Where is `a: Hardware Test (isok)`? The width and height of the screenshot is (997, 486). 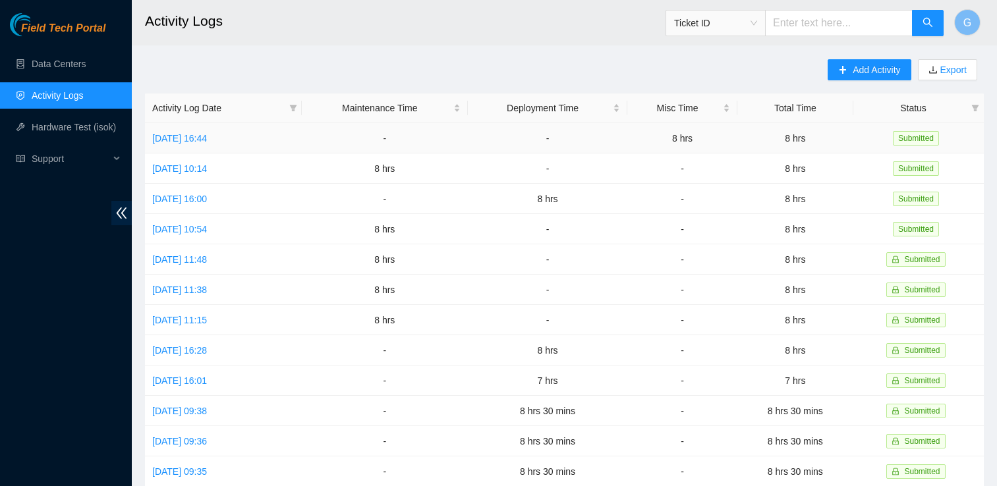 a: Hardware Test (isok) is located at coordinates (74, 127).